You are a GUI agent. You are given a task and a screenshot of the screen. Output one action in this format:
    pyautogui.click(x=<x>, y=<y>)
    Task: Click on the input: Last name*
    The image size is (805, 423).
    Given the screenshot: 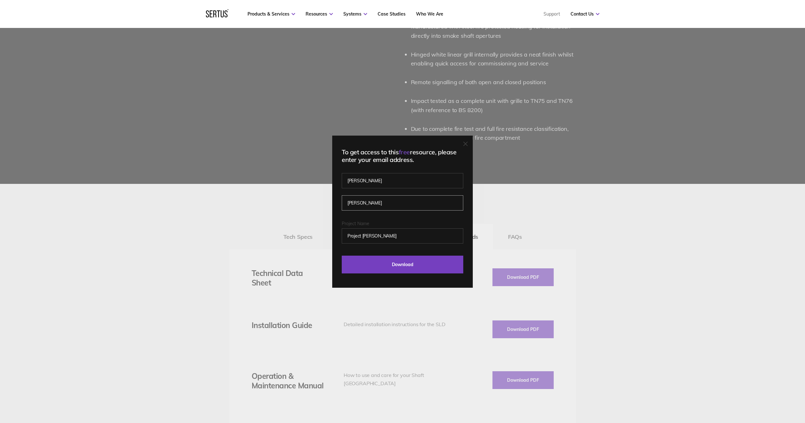 What is the action you would take?
    pyautogui.click(x=403, y=203)
    